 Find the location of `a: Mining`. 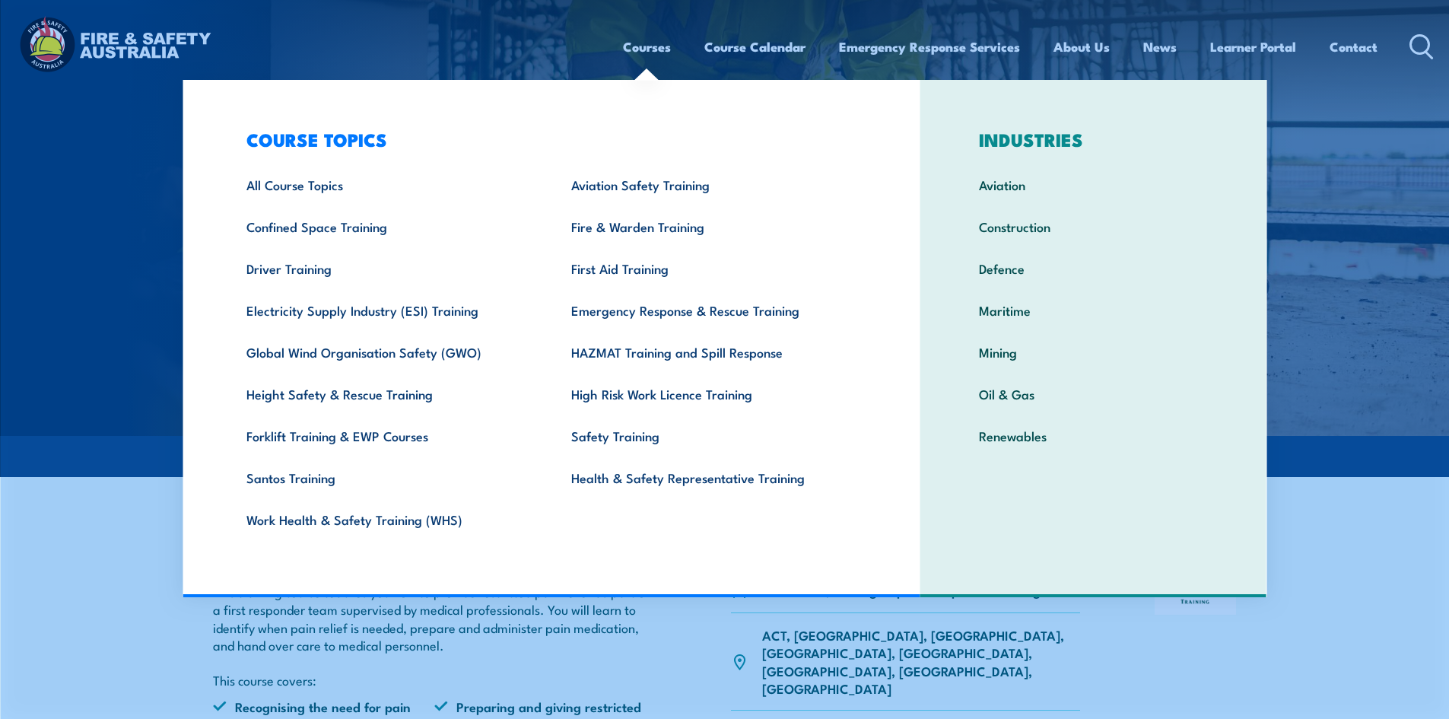

a: Mining is located at coordinates (1093, 351).